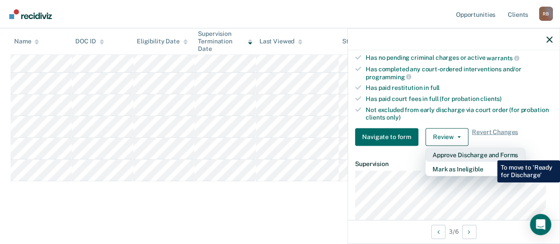 This screenshot has height=244, width=560. I want to click on div: 3 / 6, so click(454, 231).